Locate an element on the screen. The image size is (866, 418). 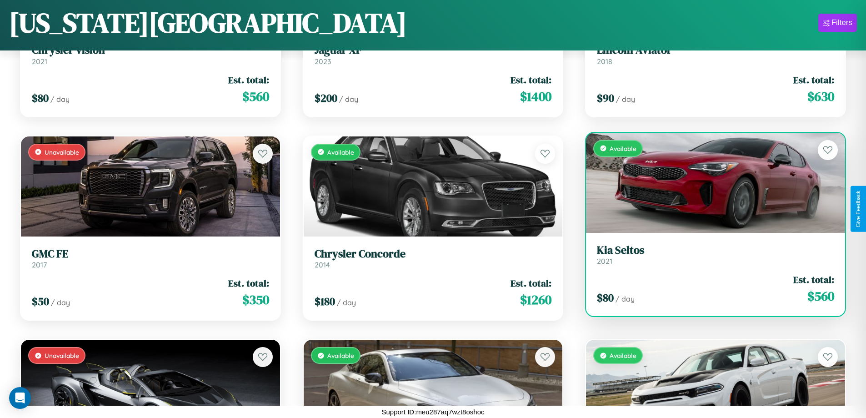
span: $ 1260 is located at coordinates (536, 300).